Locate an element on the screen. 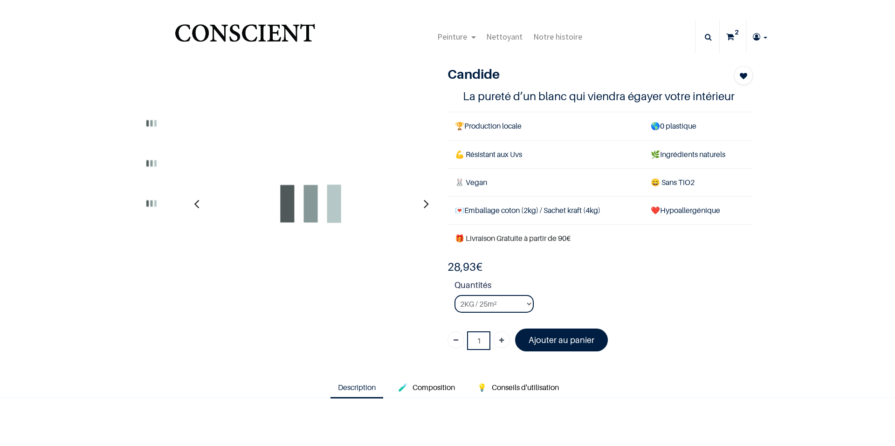 The image size is (895, 446). span: Peinture is located at coordinates (452, 36).